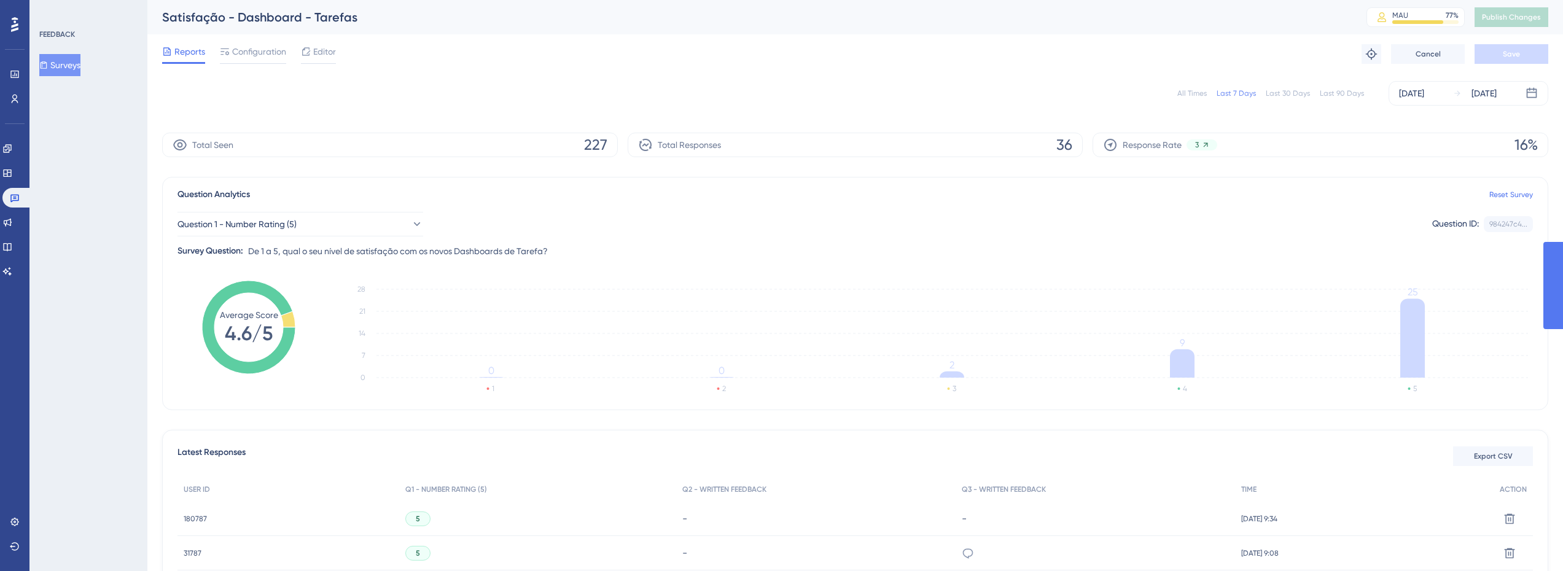  What do you see at coordinates (1236, 93) in the screenshot?
I see `div: Last 7 Days` at bounding box center [1236, 93].